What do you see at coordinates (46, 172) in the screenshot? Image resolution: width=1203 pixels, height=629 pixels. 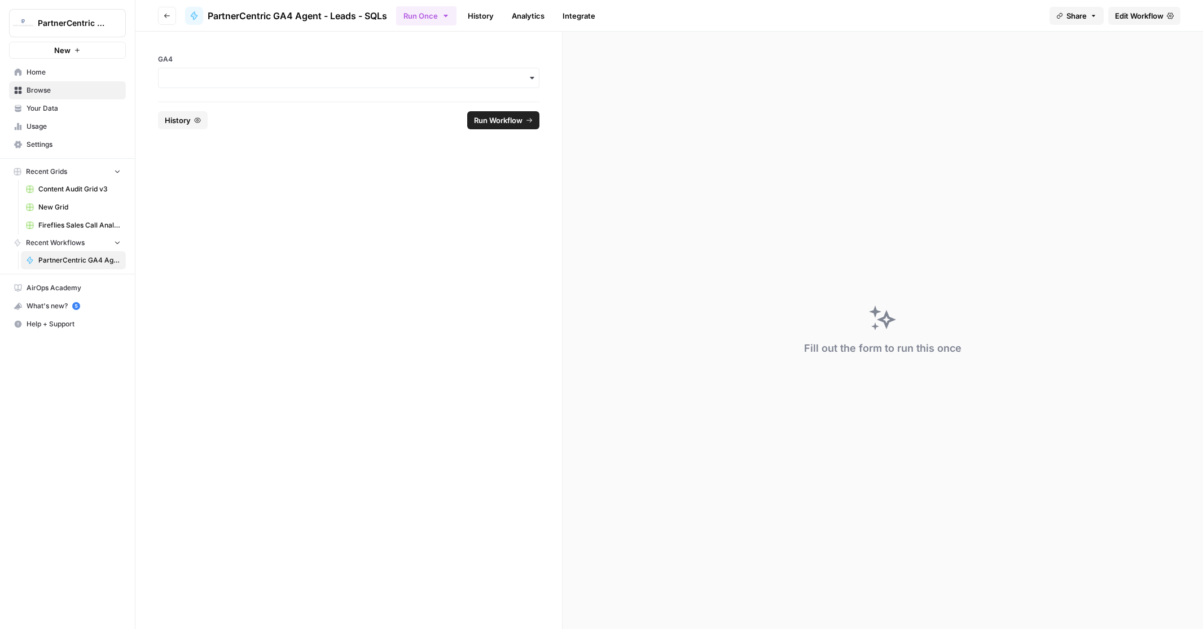 I see `span: Recent Grids` at bounding box center [46, 172].